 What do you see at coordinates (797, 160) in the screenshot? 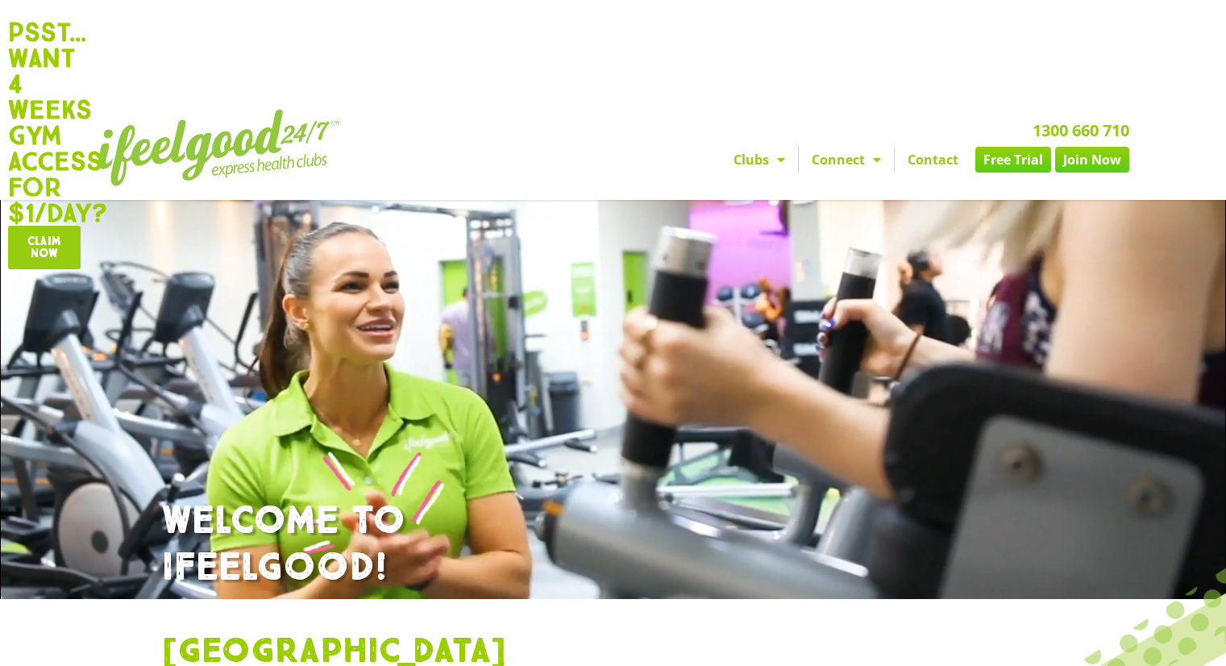
I see `nav: Menu` at bounding box center [797, 160].